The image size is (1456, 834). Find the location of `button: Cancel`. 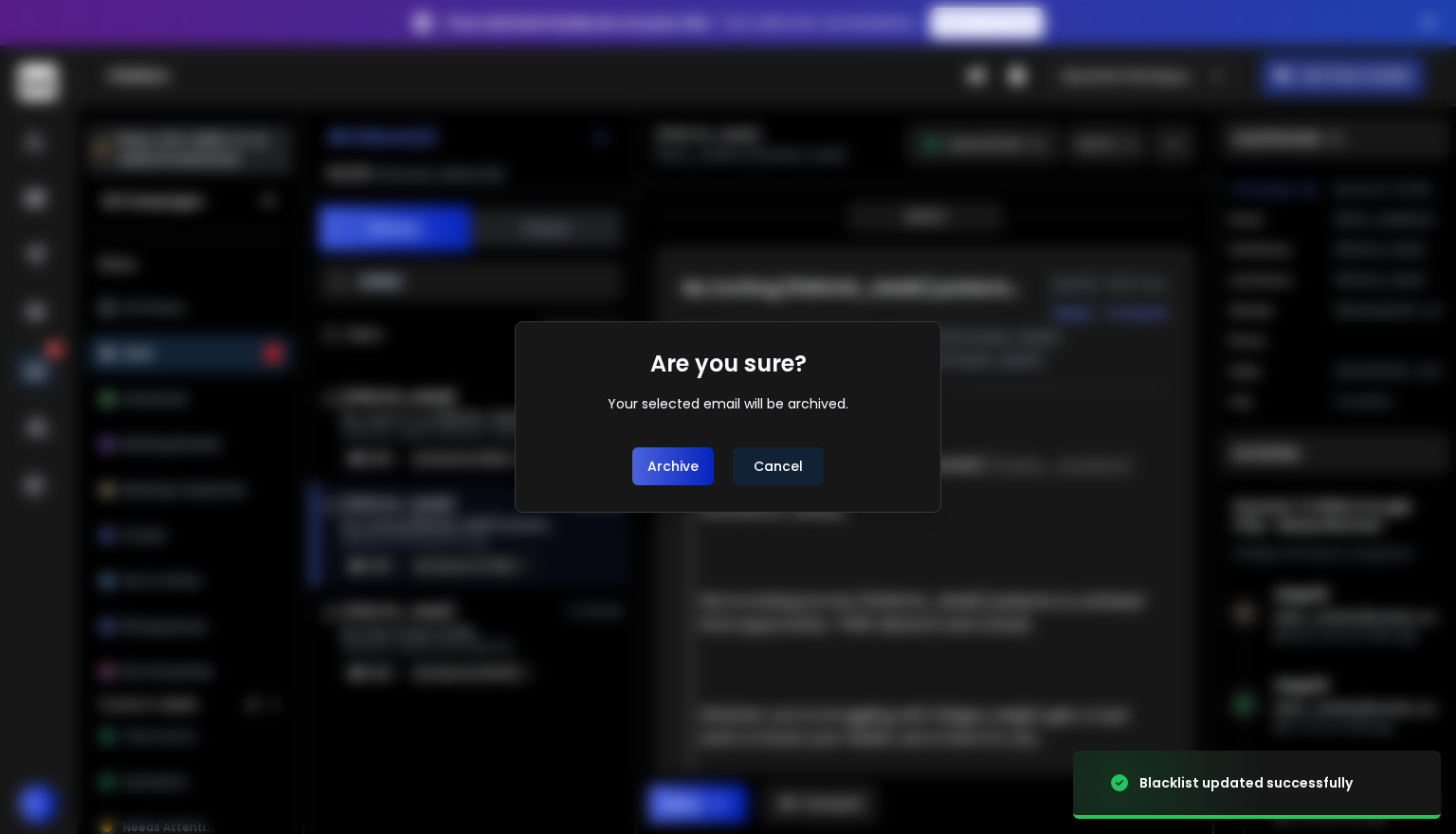

button: Cancel is located at coordinates (779, 467).